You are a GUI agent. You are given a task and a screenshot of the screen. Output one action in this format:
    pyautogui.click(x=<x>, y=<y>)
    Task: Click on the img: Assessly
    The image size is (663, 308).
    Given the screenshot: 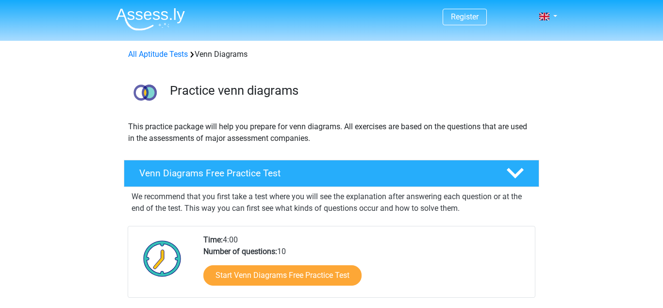 What is the action you would take?
    pyautogui.click(x=150, y=19)
    